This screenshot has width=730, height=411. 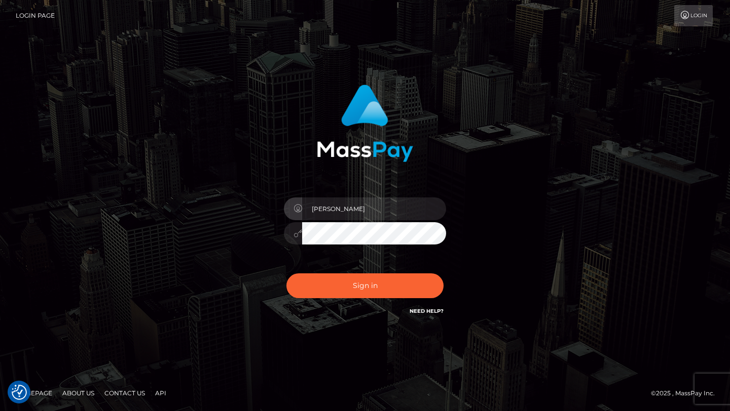 I want to click on a: Contact Us, so click(x=125, y=393).